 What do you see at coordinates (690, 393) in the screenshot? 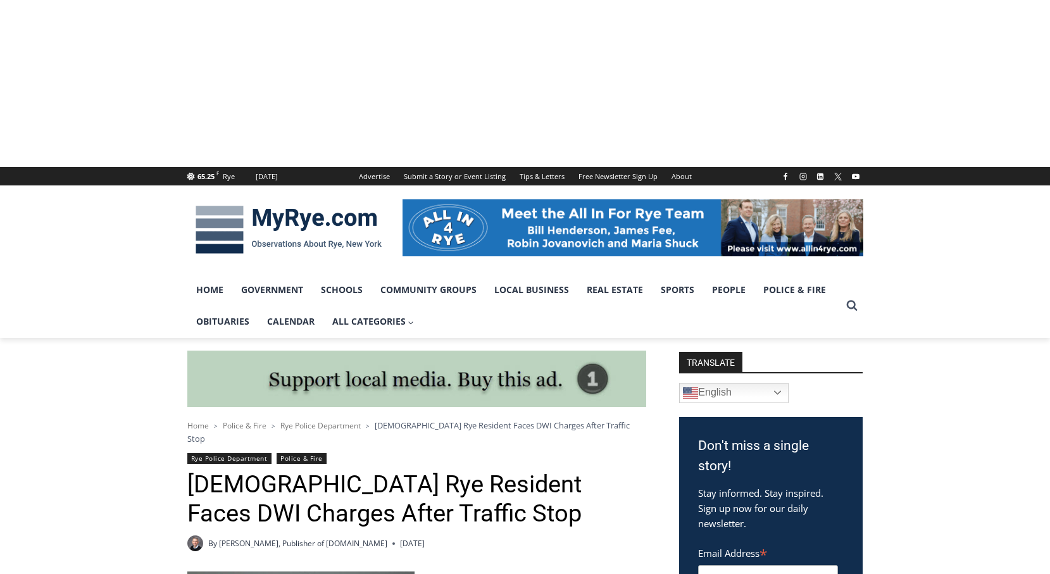
I see `img: en` at bounding box center [690, 393].